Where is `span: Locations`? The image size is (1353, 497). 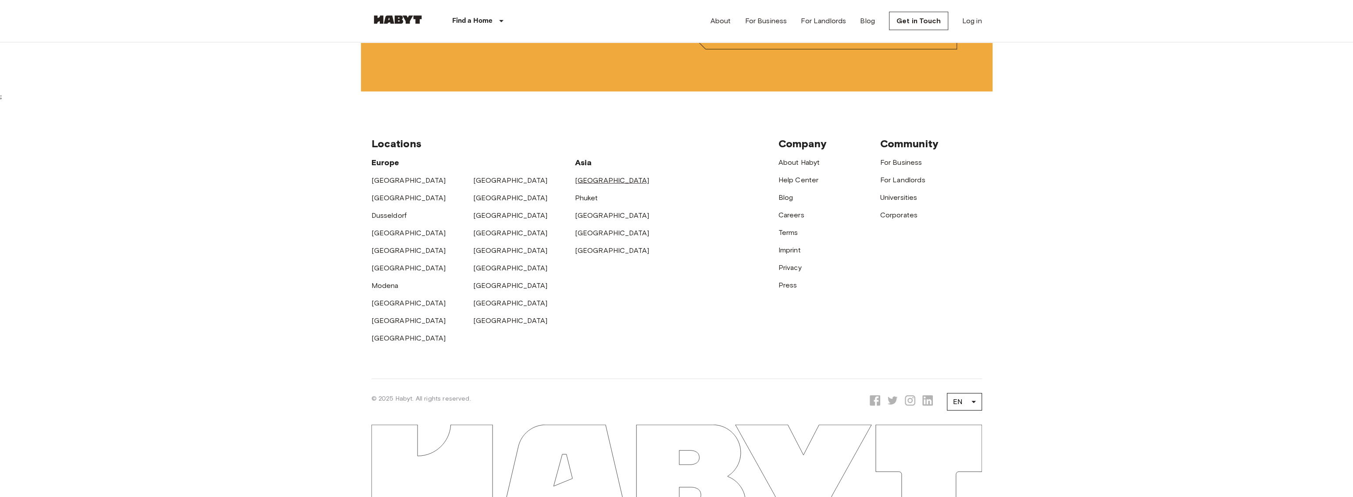 span: Locations is located at coordinates (396, 143).